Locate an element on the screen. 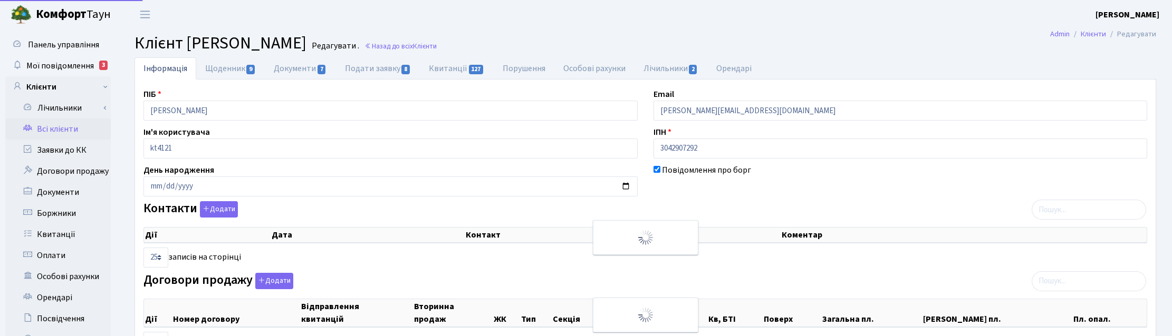 This screenshot has width=1172, height=336. th: Вторинна продаж is located at coordinates (452, 313).